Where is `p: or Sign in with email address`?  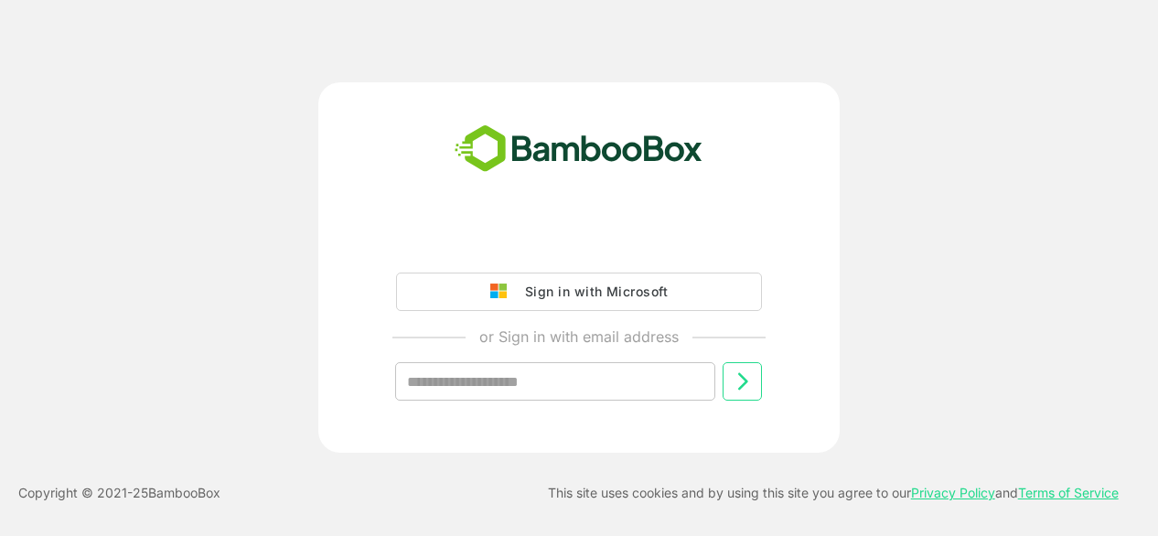
p: or Sign in with email address is located at coordinates (579, 337).